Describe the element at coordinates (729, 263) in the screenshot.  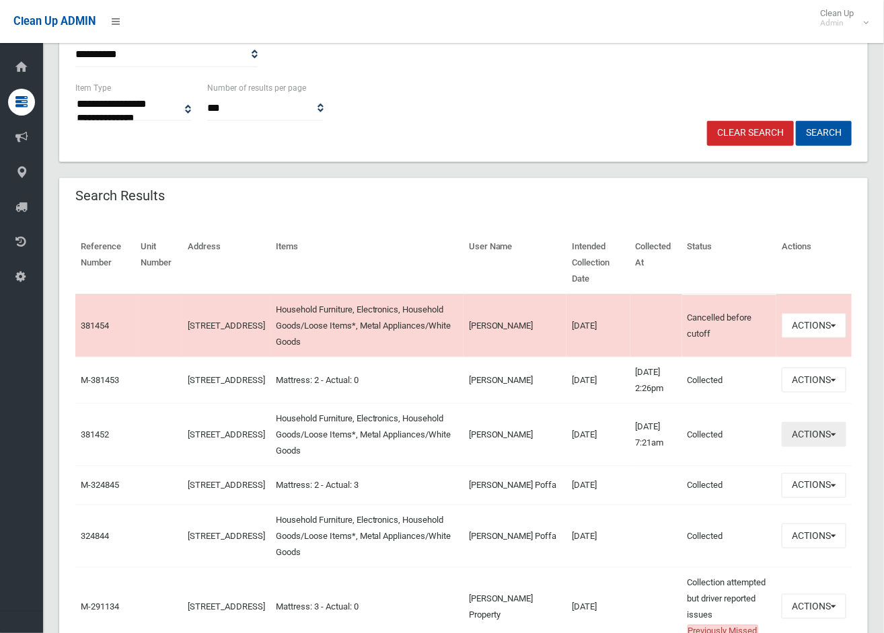
I see `th: Status` at that location.